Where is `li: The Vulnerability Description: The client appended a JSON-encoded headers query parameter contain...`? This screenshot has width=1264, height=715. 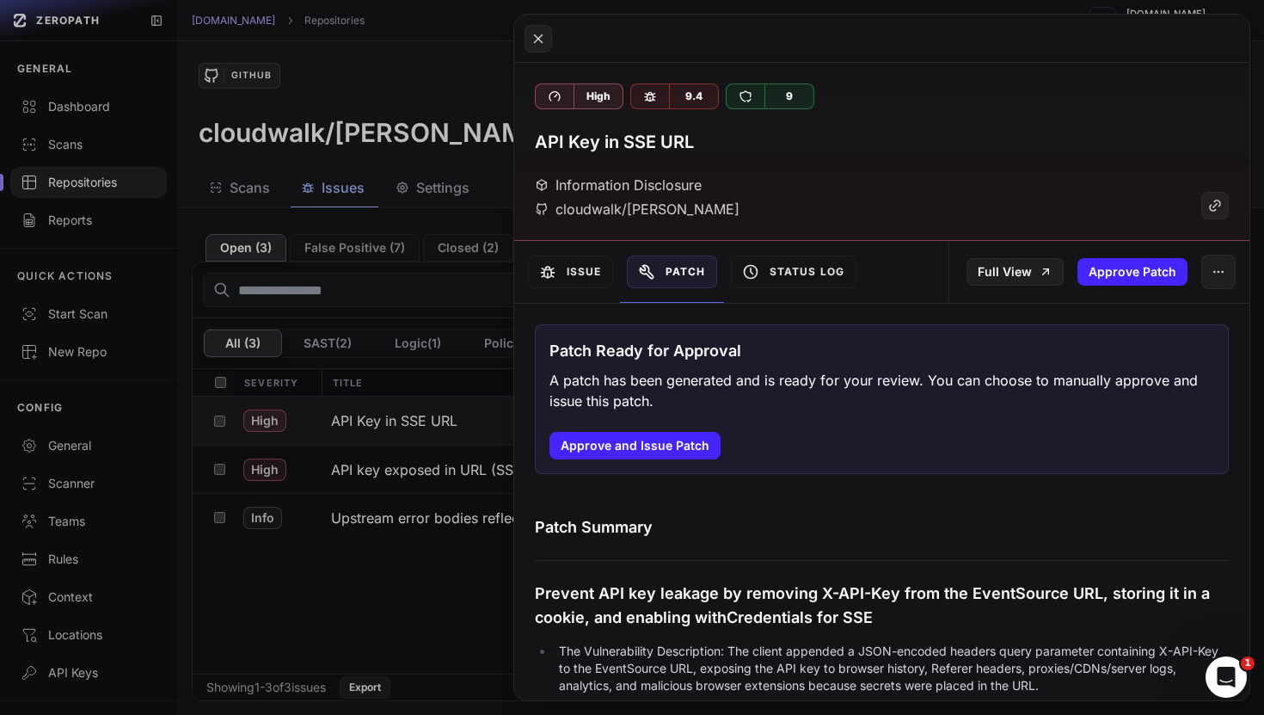
li: The Vulnerability Description: The client appended a JSON-encoded headers query parameter contain... is located at coordinates (891, 668).